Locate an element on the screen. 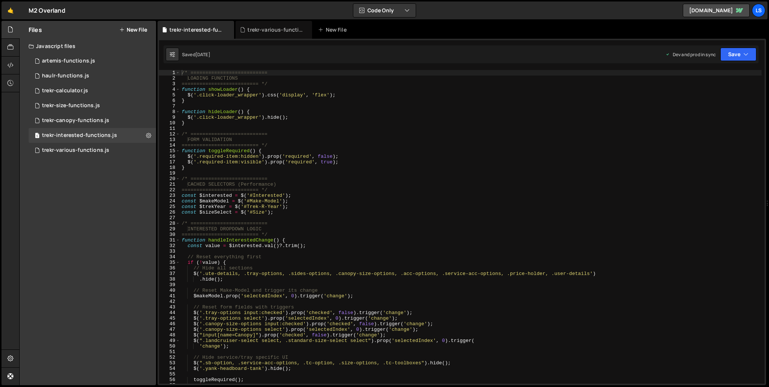  div: 34 is located at coordinates (170, 256).